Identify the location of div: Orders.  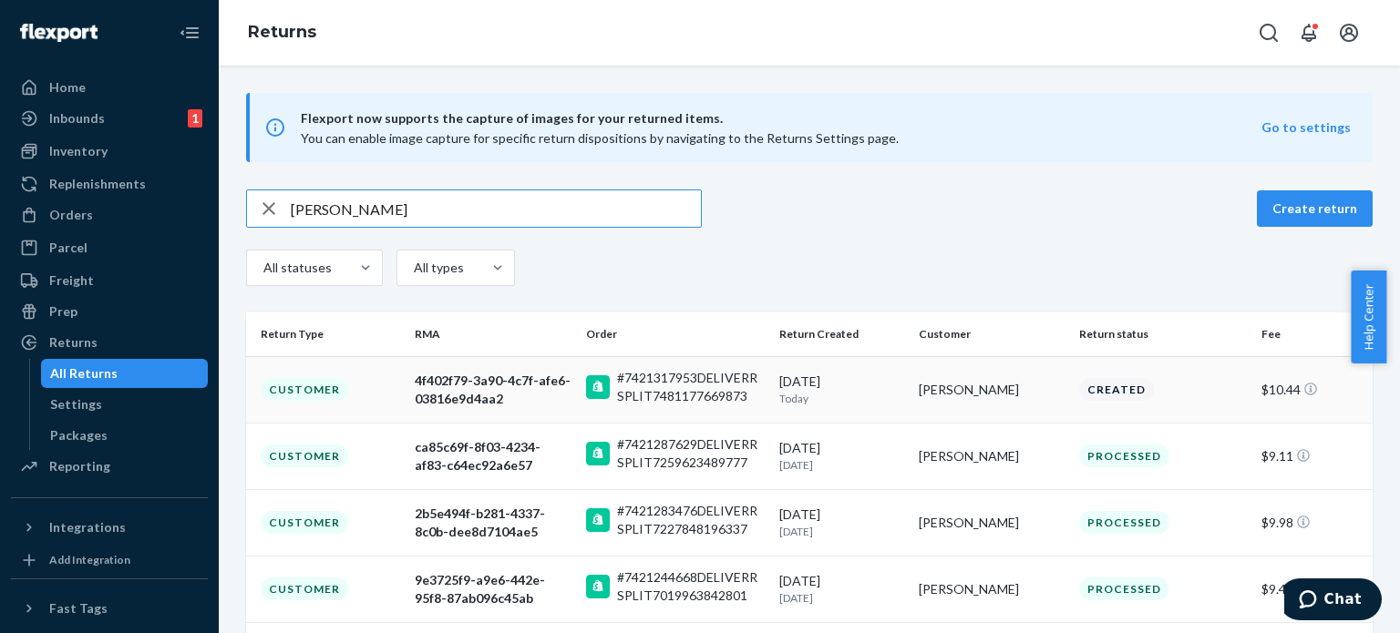
(71, 215).